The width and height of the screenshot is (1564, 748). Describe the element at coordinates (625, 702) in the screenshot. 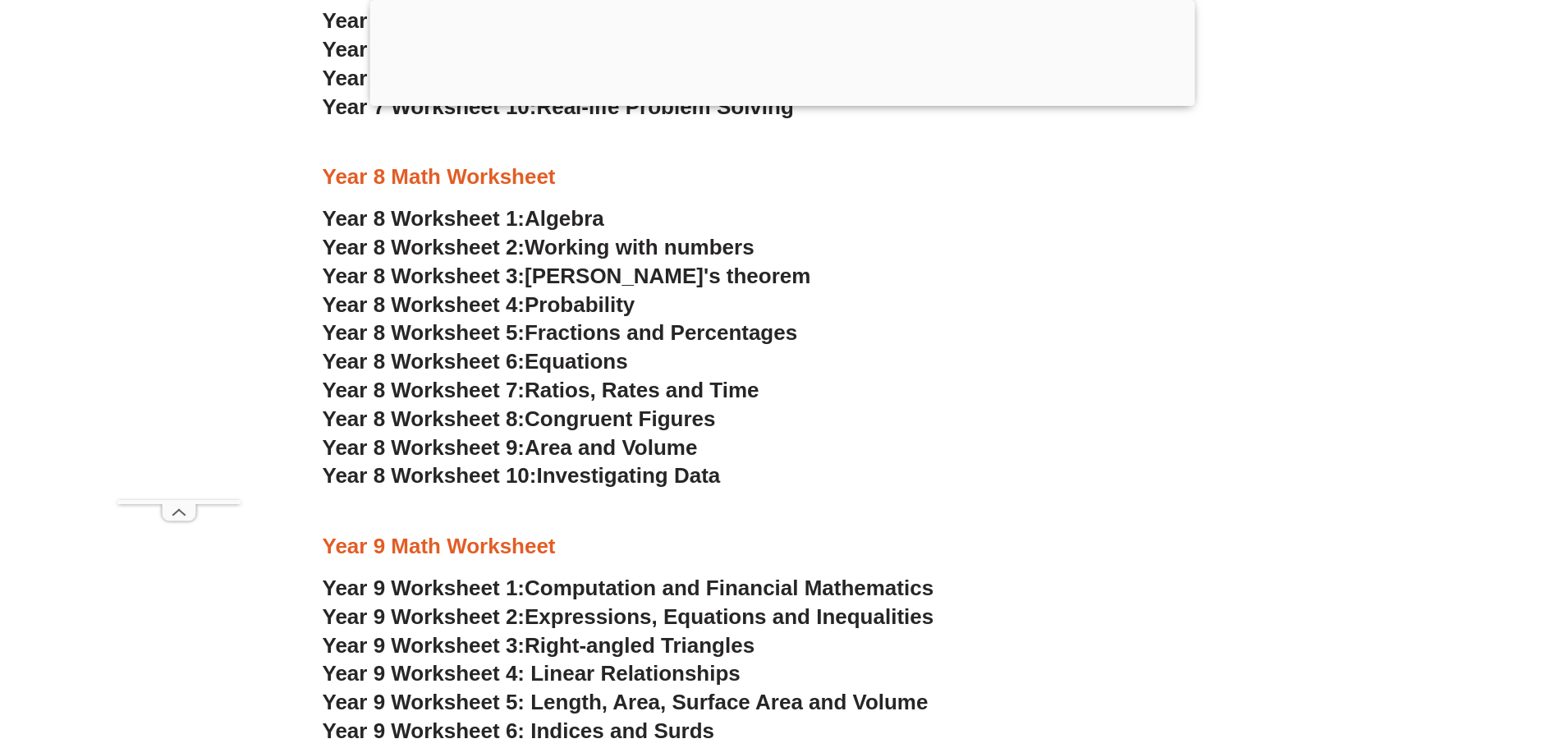

I see `a: Year 9 Worksheet 5: Length, Area, Surface Area and Volume` at that location.